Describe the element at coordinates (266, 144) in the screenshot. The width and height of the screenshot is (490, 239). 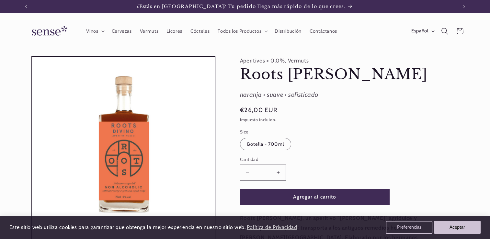
I see `label: Botella - 700ml` at that location.